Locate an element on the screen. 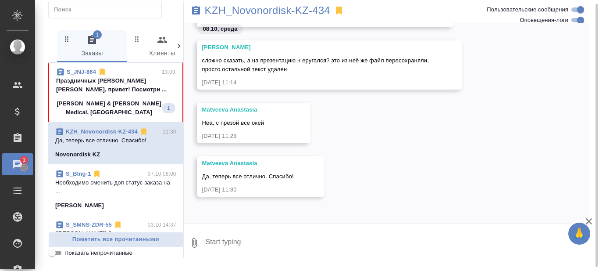 This screenshot has height=271, width=599. a: 1 is located at coordinates (18, 164).